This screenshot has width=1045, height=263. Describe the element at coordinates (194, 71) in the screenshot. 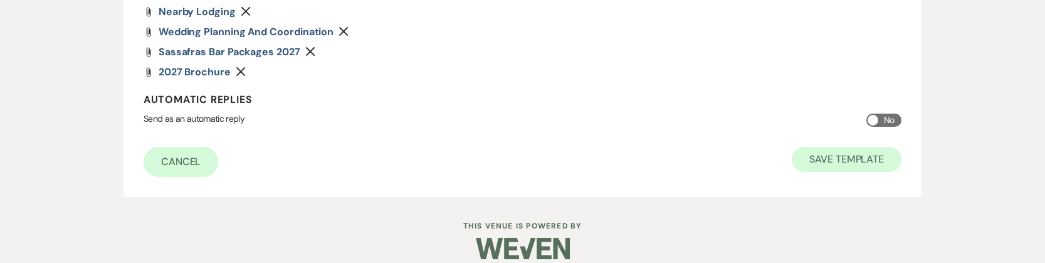

I see `span: 2027 Brochure` at that location.